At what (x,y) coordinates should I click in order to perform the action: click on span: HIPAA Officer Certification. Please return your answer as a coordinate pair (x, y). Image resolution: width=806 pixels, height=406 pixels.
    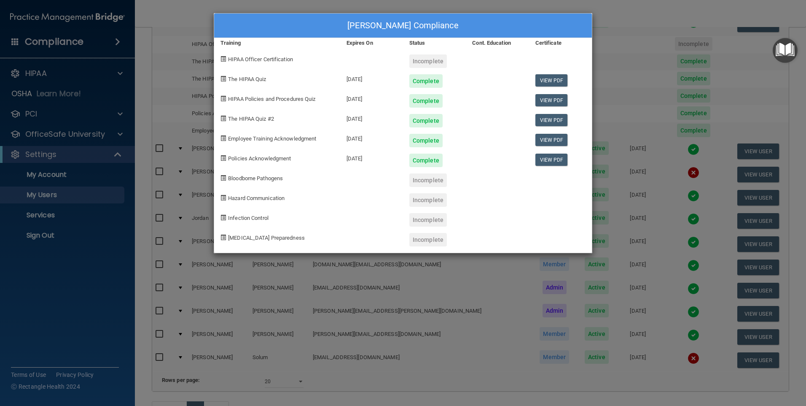
    Looking at the image, I should click on (261, 59).